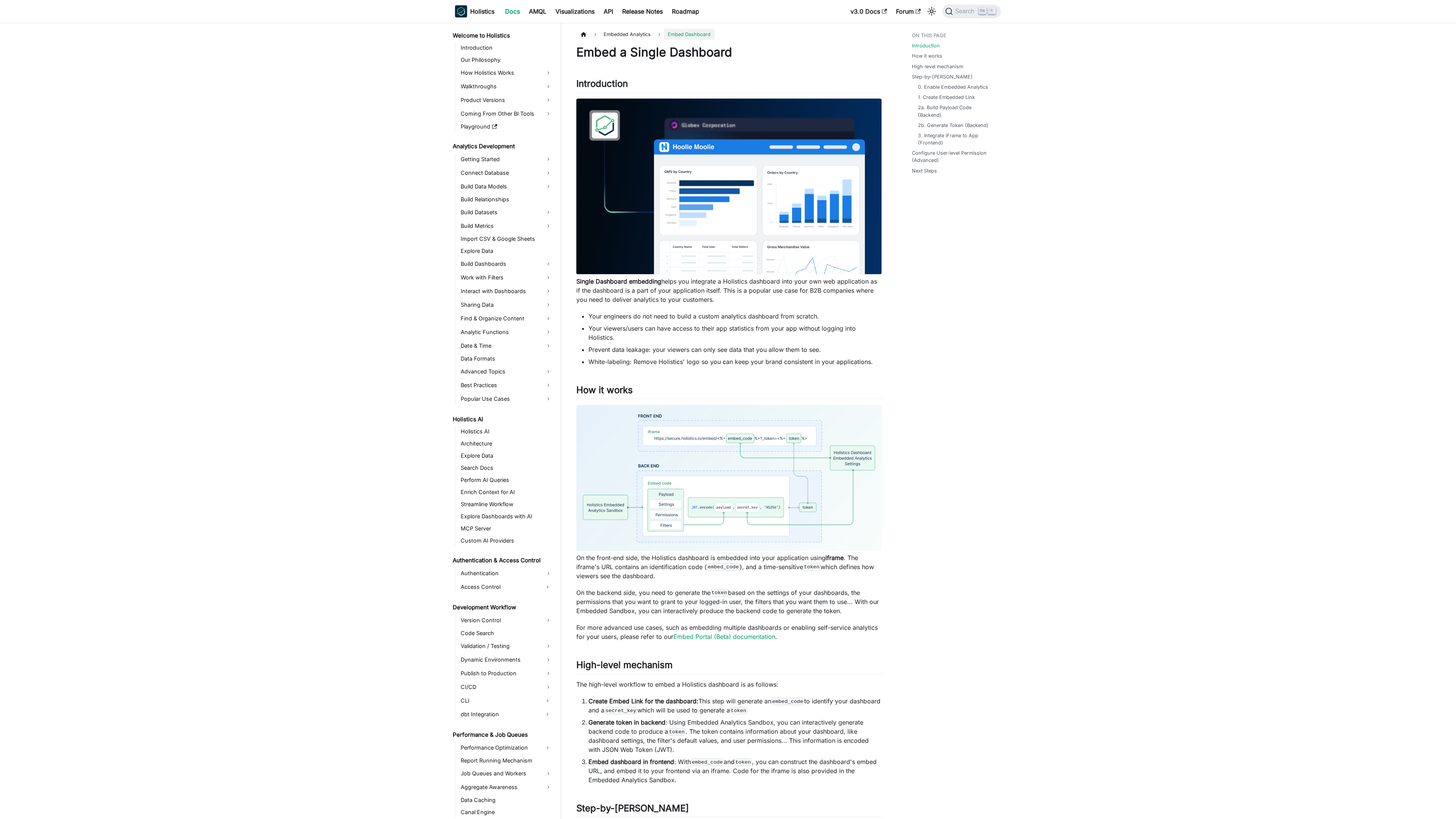  Describe the element at coordinates (507, 291) in the screenshot. I see `a: Interact with Dashboards` at that location.